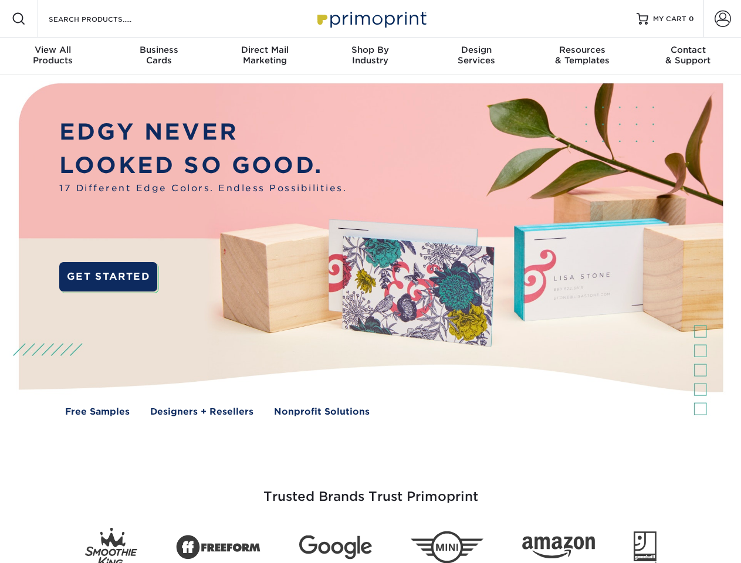  What do you see at coordinates (559, 548) in the screenshot?
I see `img: Amazon` at bounding box center [559, 548].